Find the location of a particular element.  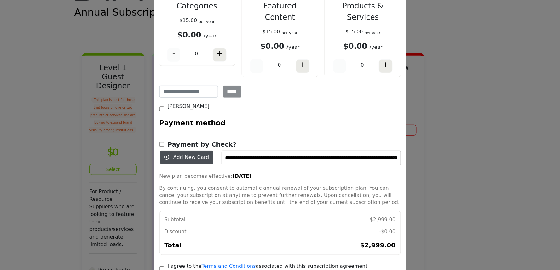

h5: $2,999.00 is located at coordinates (378, 246).